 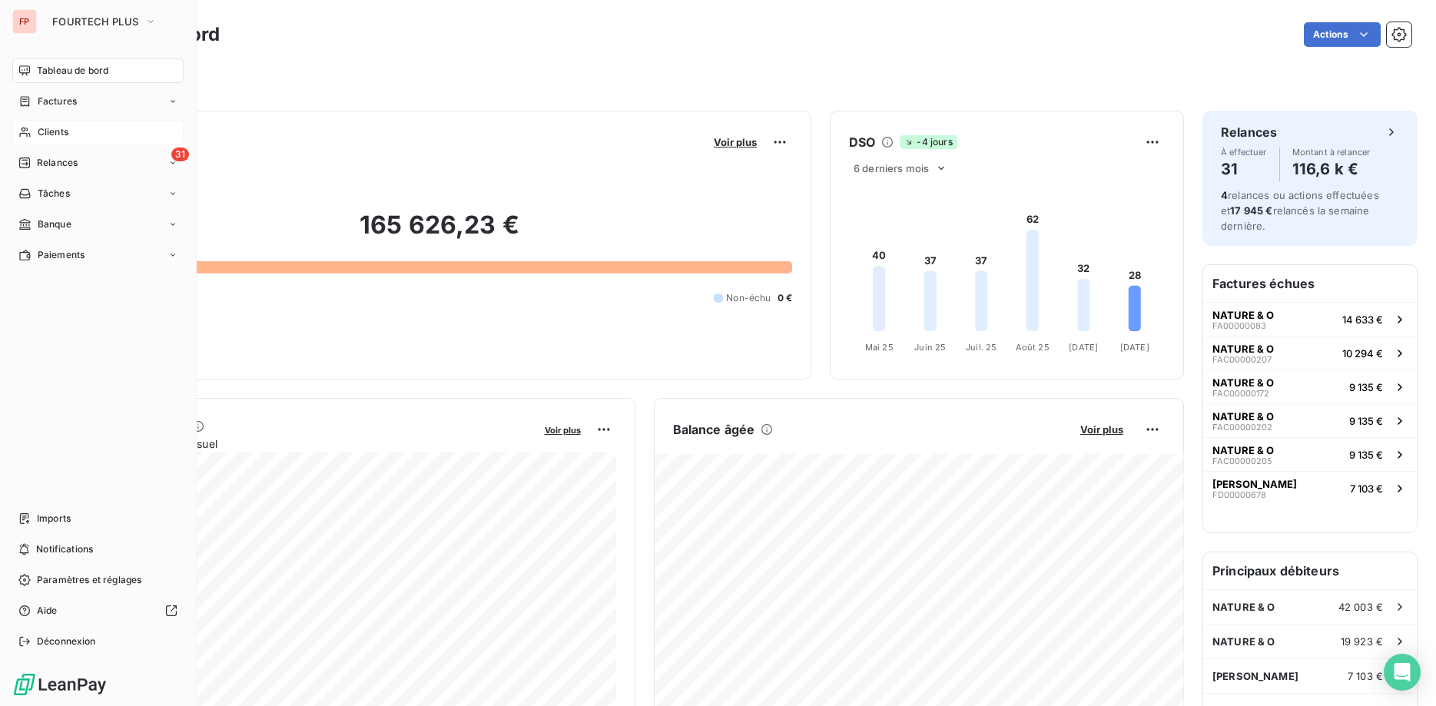 What do you see at coordinates (1239, 326) in the screenshot?
I see `span: FA00000083` at bounding box center [1239, 326].